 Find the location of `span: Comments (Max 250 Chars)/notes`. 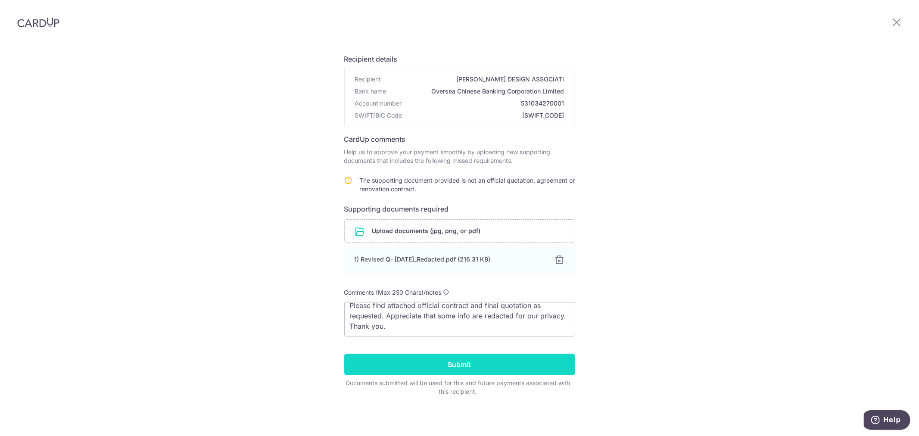

span: Comments (Max 250 Chars)/notes is located at coordinates (393, 292).